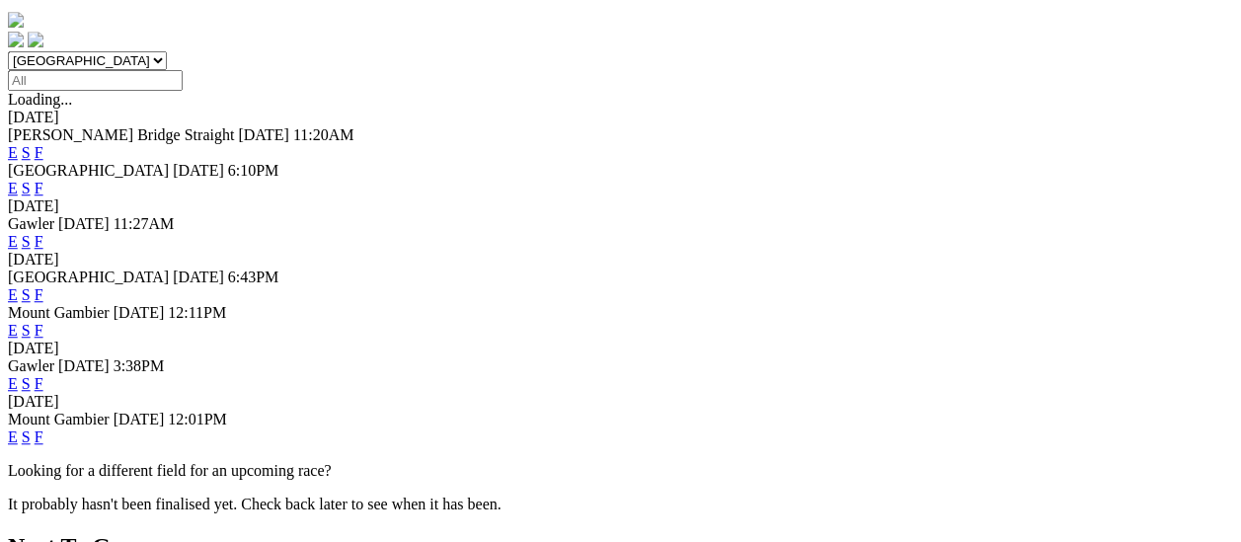  What do you see at coordinates (620, 471) in the screenshot?
I see `p: Looking for a different field for an upcoming race?` at bounding box center [620, 471].